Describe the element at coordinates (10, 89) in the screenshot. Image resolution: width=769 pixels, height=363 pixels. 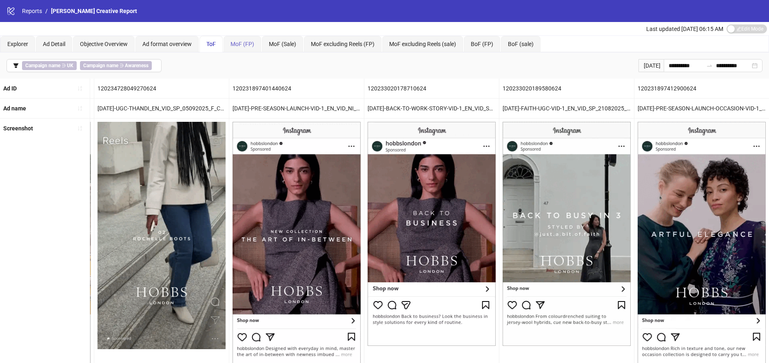
I see `b: Ad ID` at that location.